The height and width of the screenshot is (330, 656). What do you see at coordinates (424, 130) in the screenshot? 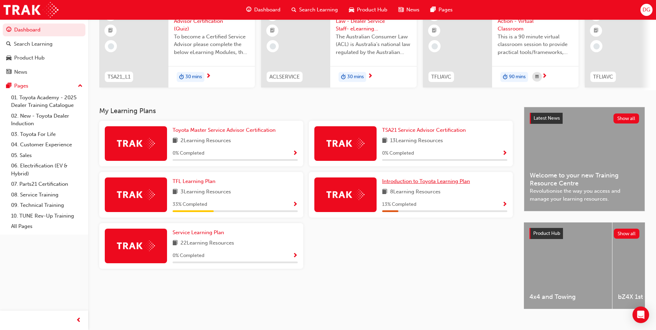
I see `span: TSA21 Service Advisor Certification` at bounding box center [424, 130].